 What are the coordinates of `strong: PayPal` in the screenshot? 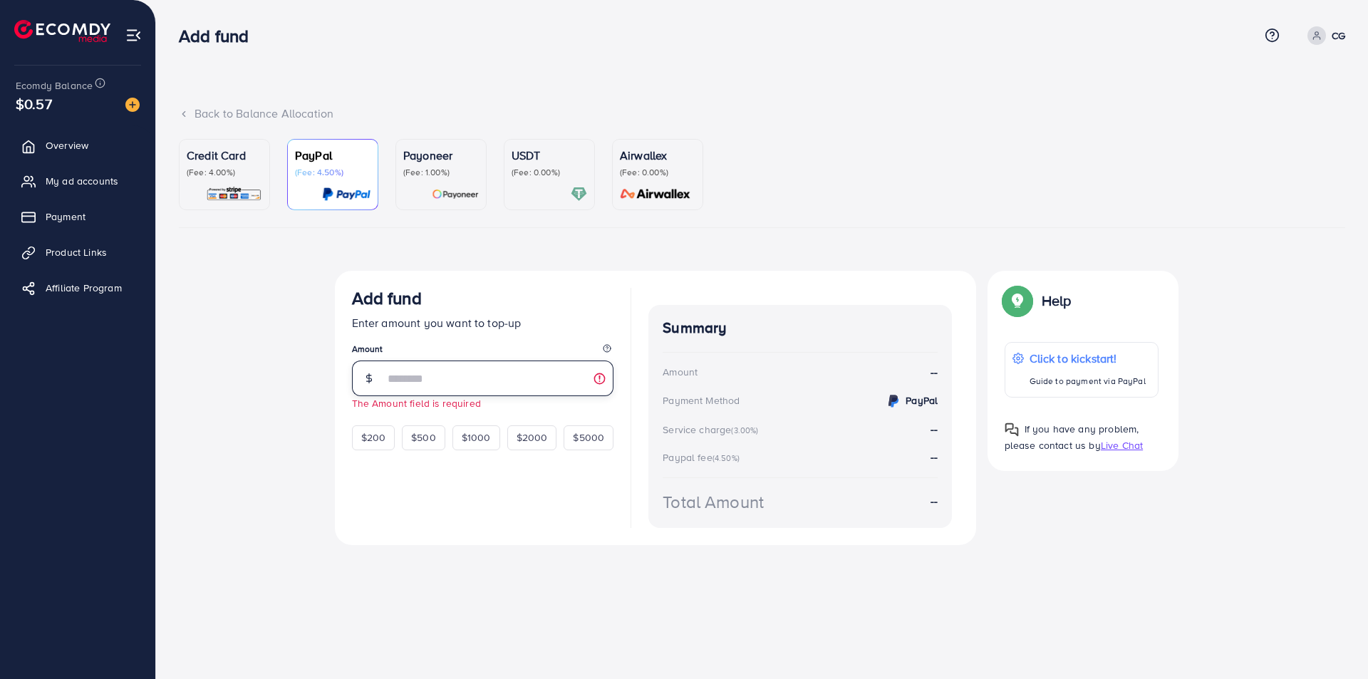 It's located at (922, 401).